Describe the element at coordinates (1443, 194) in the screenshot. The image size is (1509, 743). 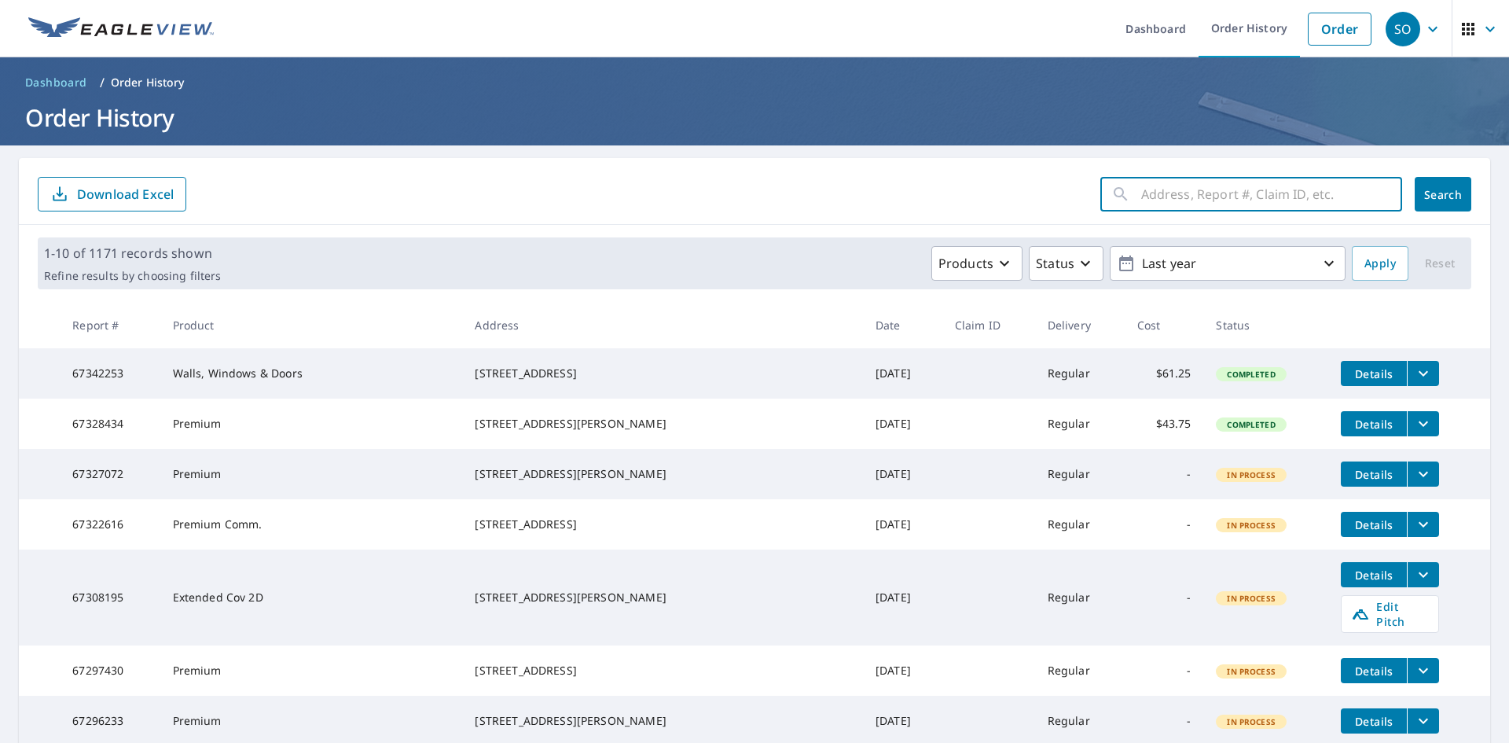
I see `span: Search` at that location.